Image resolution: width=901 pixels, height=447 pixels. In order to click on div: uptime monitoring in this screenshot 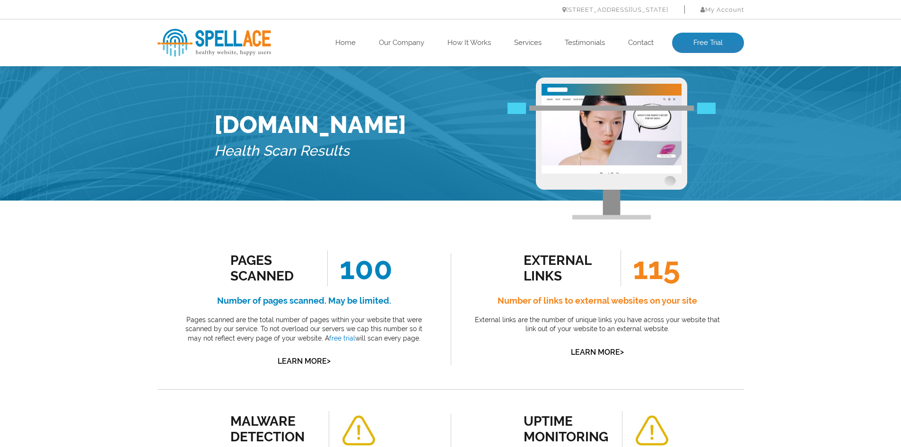, I will do `click(566, 429)`.